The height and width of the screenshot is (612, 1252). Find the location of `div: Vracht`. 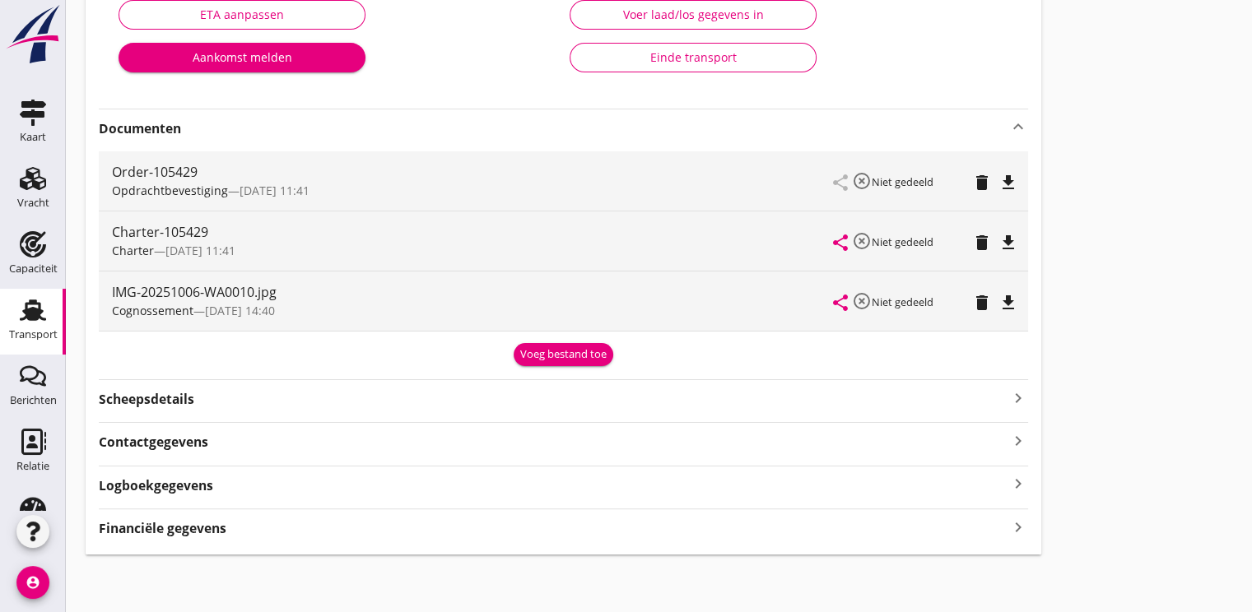

div: Vracht is located at coordinates (33, 203).